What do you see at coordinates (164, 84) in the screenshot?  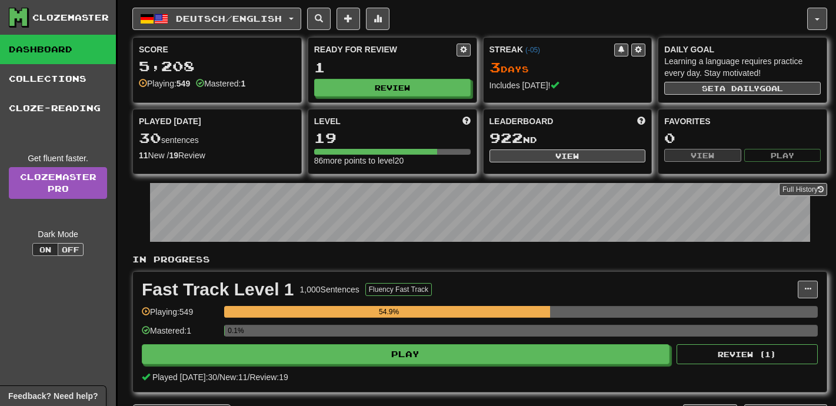 I see `div: Playing:` at bounding box center [164, 84].